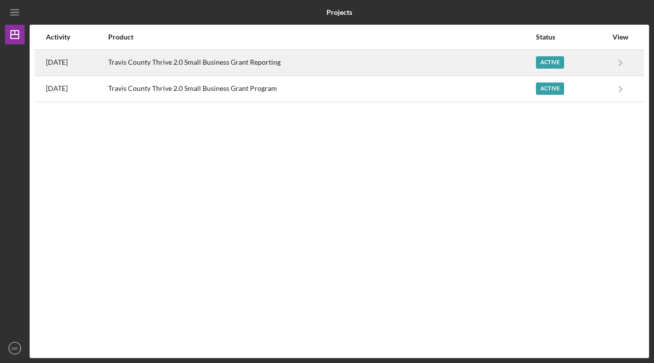 The image size is (654, 363). I want to click on time: 2024-03-01 22:33, so click(57, 88).